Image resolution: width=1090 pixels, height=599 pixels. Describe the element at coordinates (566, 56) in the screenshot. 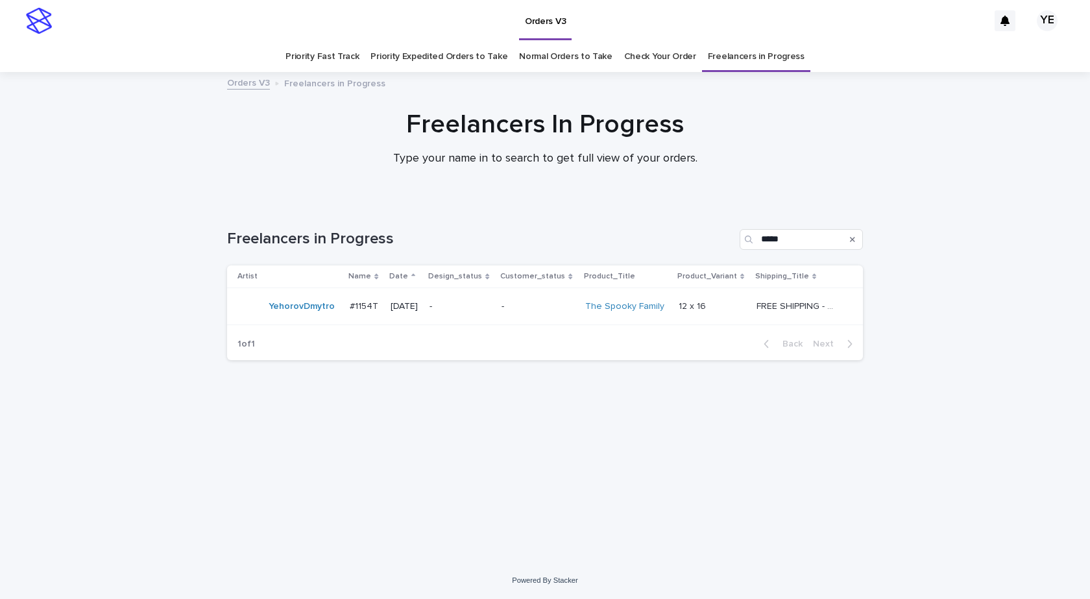

I see `a: Normal Orders to Take` at that location.